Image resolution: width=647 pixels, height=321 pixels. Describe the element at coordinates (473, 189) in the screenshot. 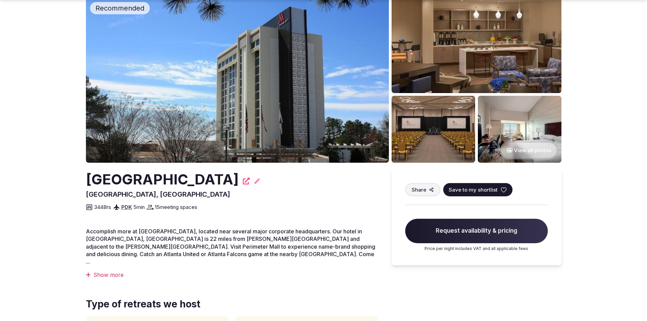

I see `span: Save to my shortlist` at that location.